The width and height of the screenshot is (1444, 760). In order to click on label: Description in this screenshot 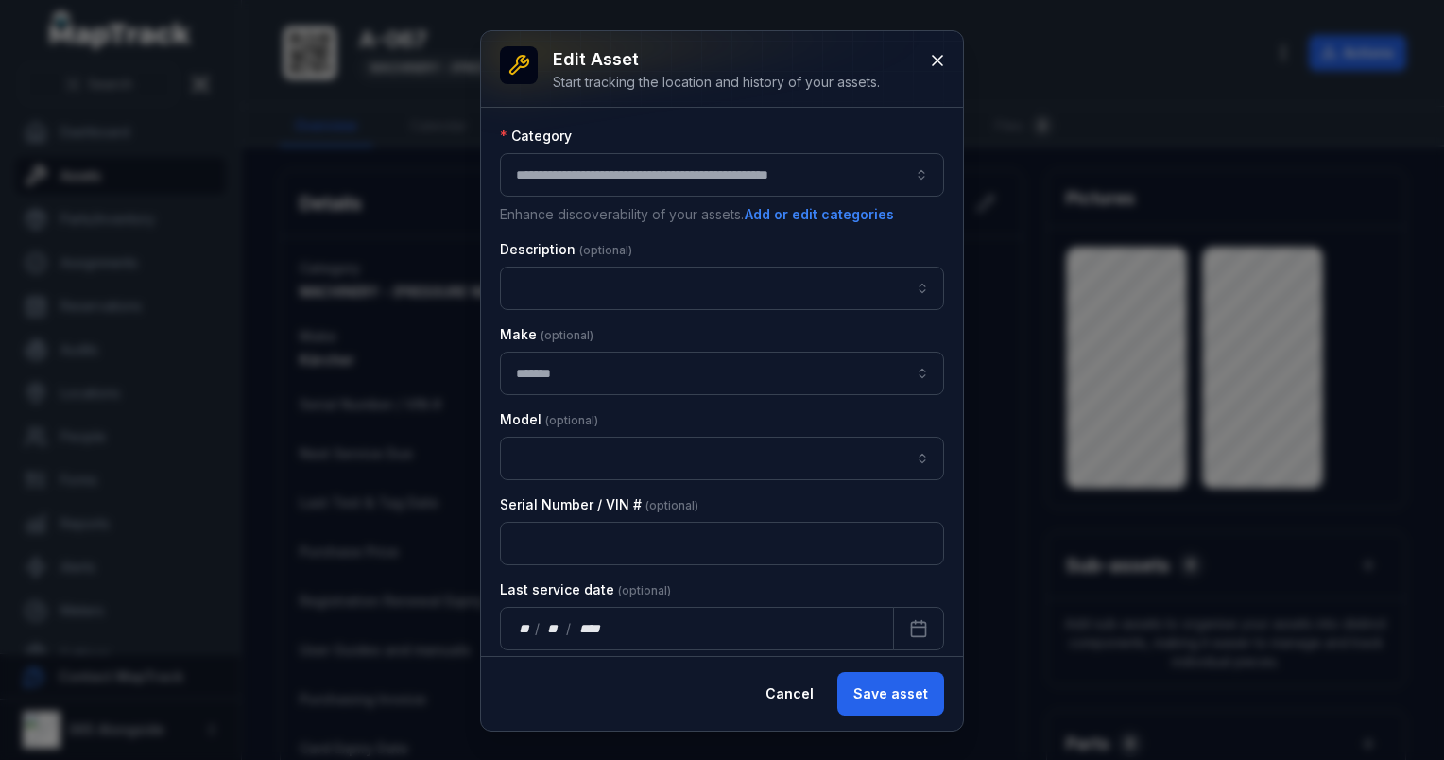, I will do `click(566, 249)`.